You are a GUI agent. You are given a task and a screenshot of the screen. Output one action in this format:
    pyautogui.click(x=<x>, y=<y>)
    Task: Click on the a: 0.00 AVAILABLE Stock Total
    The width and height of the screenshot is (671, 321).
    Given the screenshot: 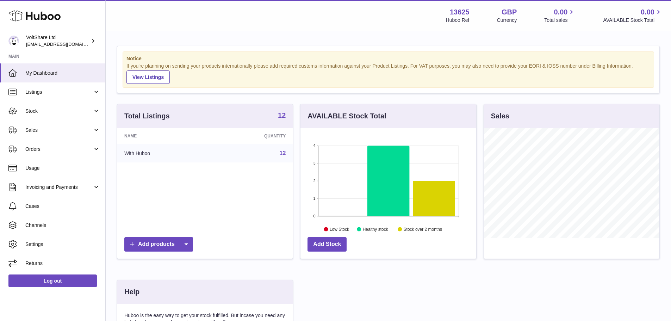 What is the action you would take?
    pyautogui.click(x=632, y=15)
    